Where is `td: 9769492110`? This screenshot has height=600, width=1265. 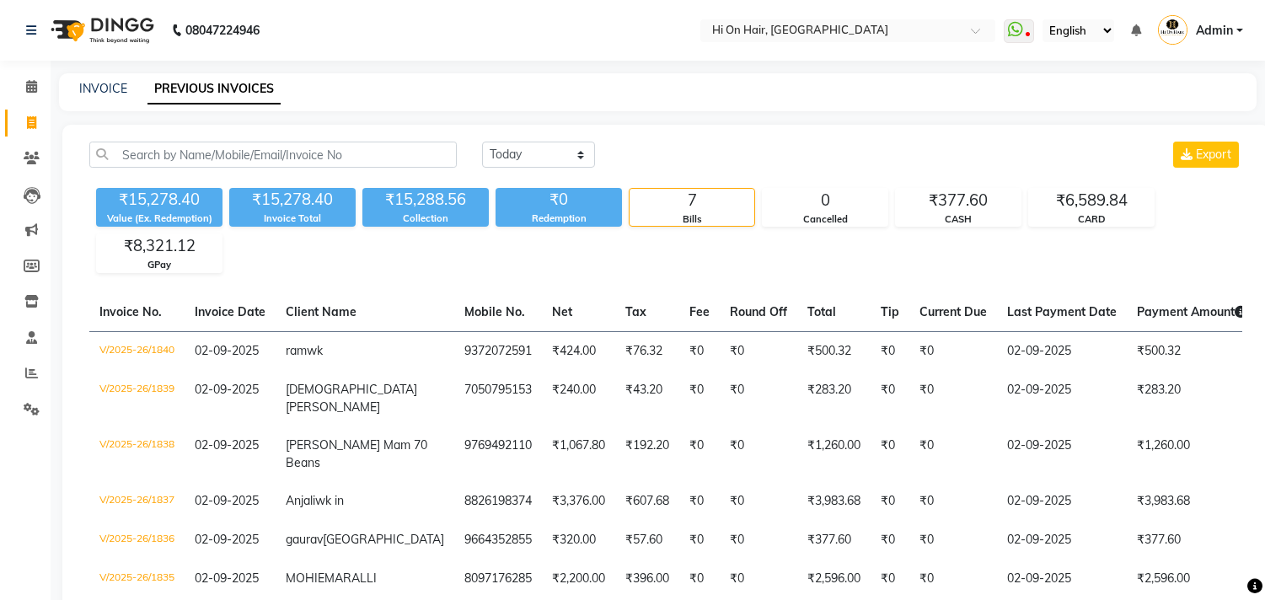
td: 9769492110 is located at coordinates (498, 454).